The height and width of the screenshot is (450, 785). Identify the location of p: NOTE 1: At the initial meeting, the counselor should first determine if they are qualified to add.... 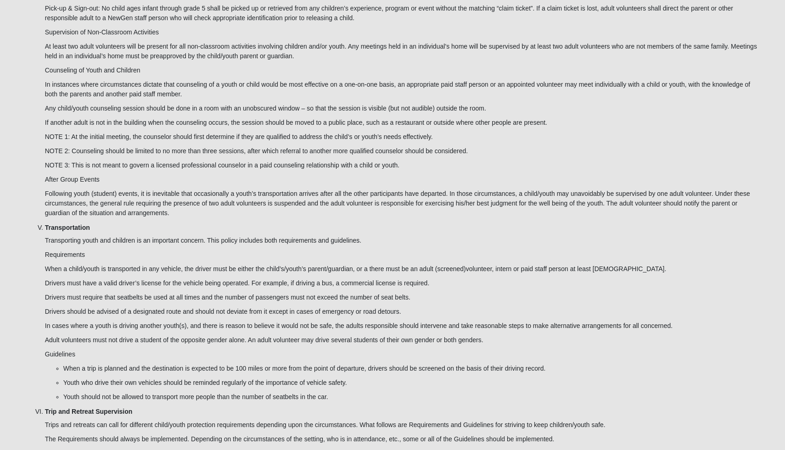
(402, 137).